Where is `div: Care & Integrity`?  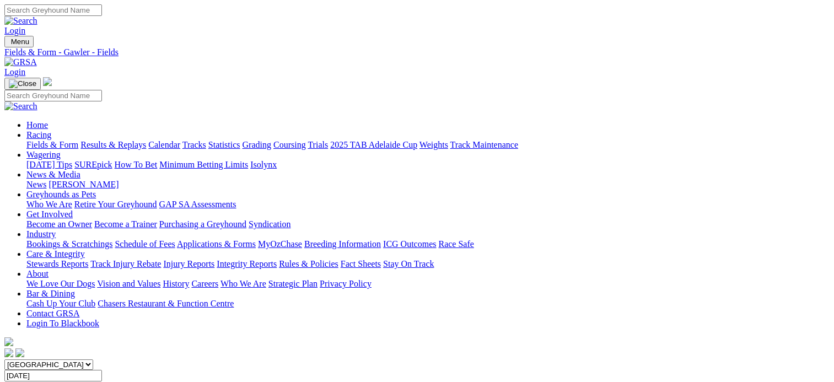
div: Care & Integrity is located at coordinates (428, 264).